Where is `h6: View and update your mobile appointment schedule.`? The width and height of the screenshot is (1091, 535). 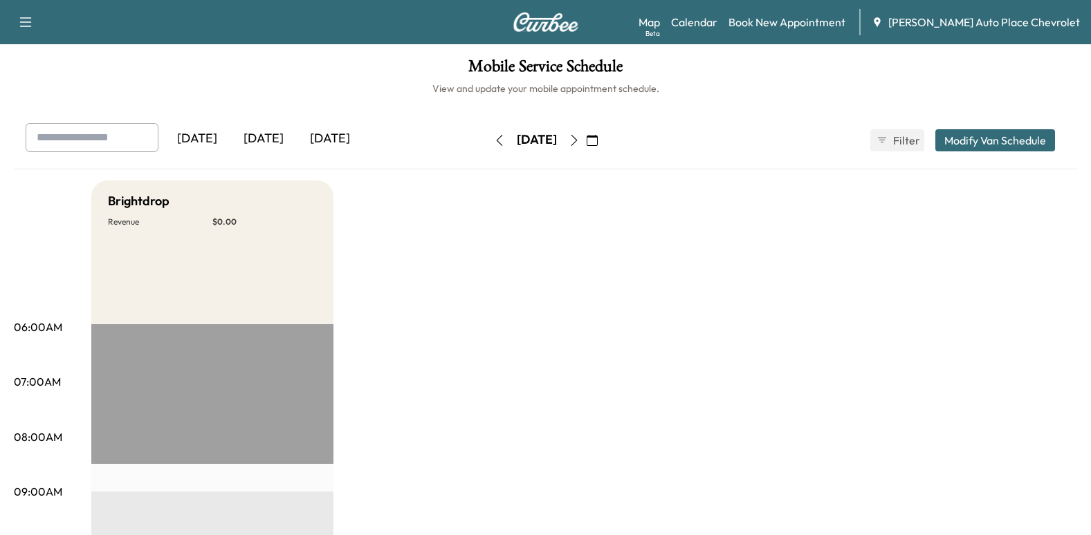 h6: View and update your mobile appointment schedule. is located at coordinates (545, 89).